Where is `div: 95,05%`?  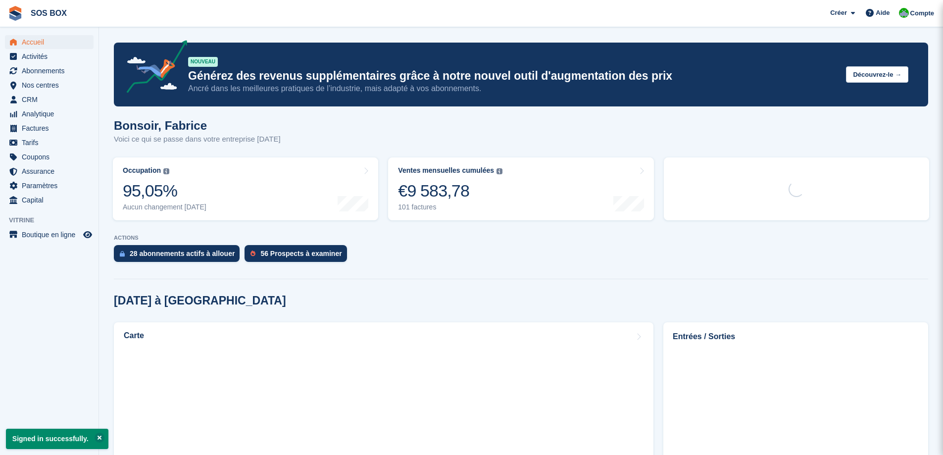 div: 95,05% is located at coordinates (164, 191).